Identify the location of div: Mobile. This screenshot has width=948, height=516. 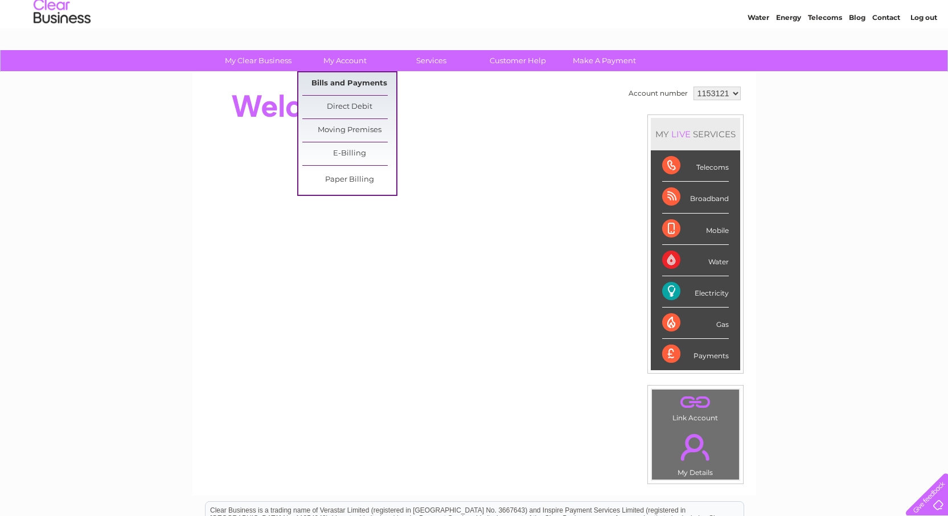
(695, 229).